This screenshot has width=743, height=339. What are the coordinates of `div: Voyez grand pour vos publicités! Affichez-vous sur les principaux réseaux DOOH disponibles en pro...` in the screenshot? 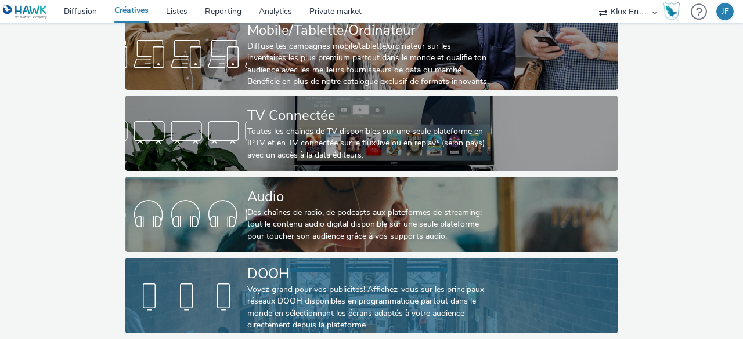 It's located at (369, 308).